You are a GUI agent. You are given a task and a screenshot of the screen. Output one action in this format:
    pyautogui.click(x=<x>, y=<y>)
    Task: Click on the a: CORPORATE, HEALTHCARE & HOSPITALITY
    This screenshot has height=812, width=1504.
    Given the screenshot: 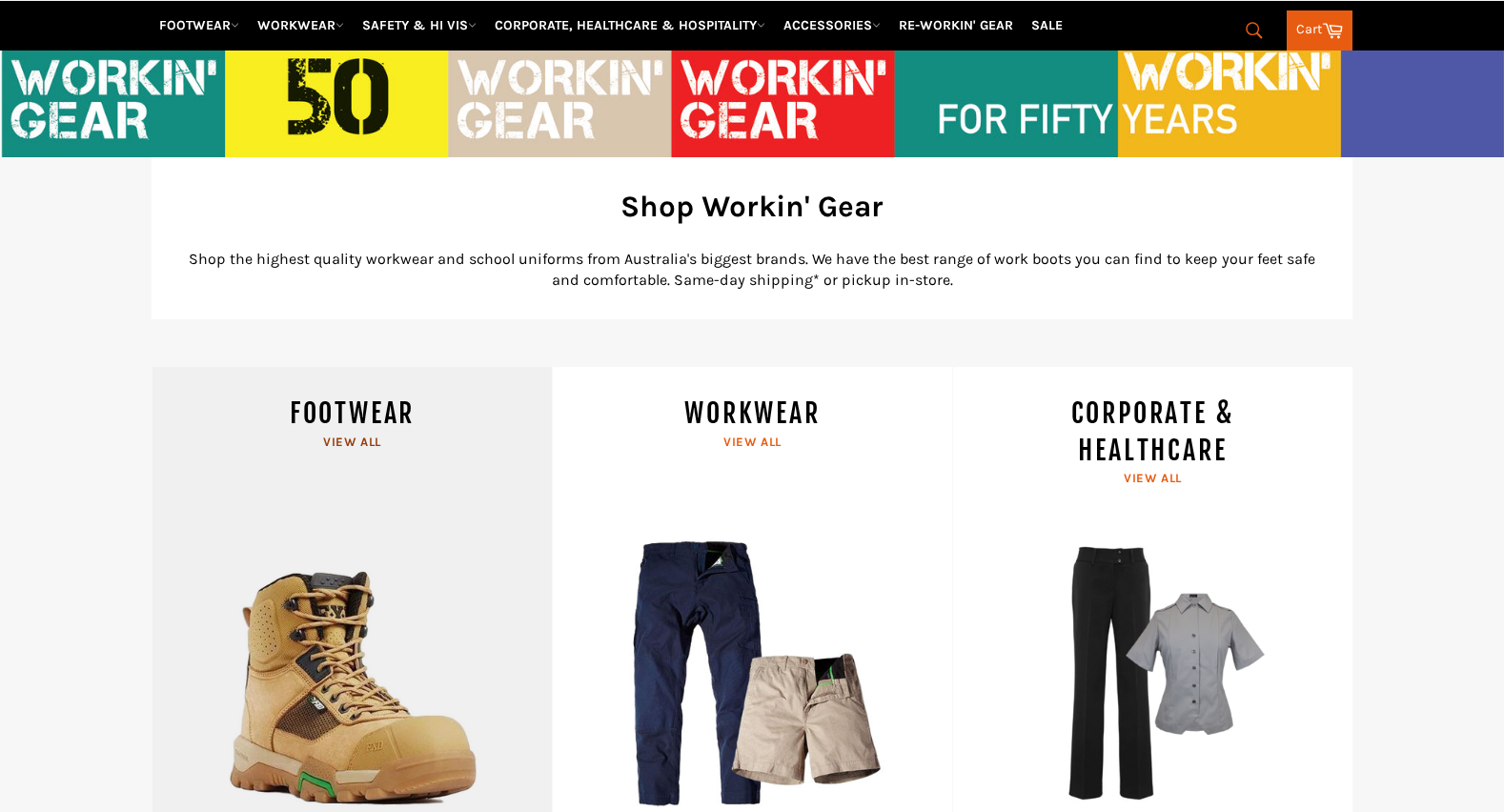 What is the action you would take?
    pyautogui.click(x=630, y=25)
    